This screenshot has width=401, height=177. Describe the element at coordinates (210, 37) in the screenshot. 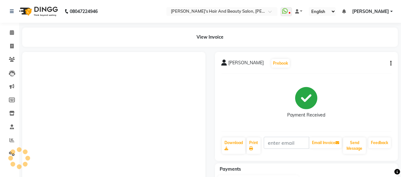

I see `div: View Invoice` at that location.